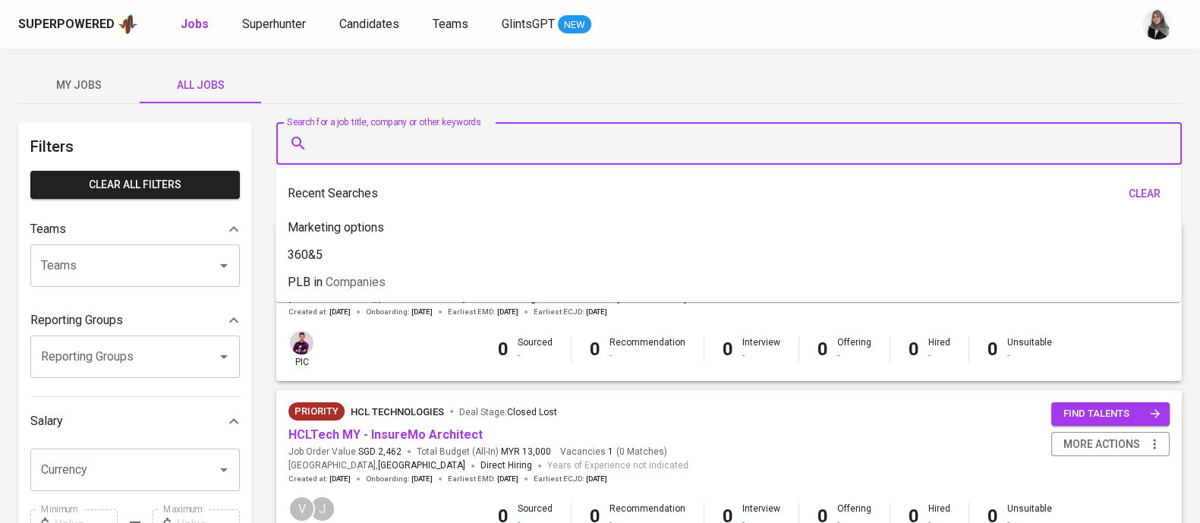 Image resolution: width=1200 pixels, height=523 pixels. Describe the element at coordinates (370, 24) in the screenshot. I see `a: Candidates` at that location.